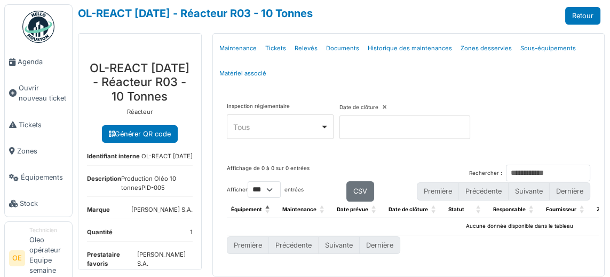  What do you see at coordinates (140, 112) in the screenshot?
I see `p: Réacteur` at bounding box center [140, 112].